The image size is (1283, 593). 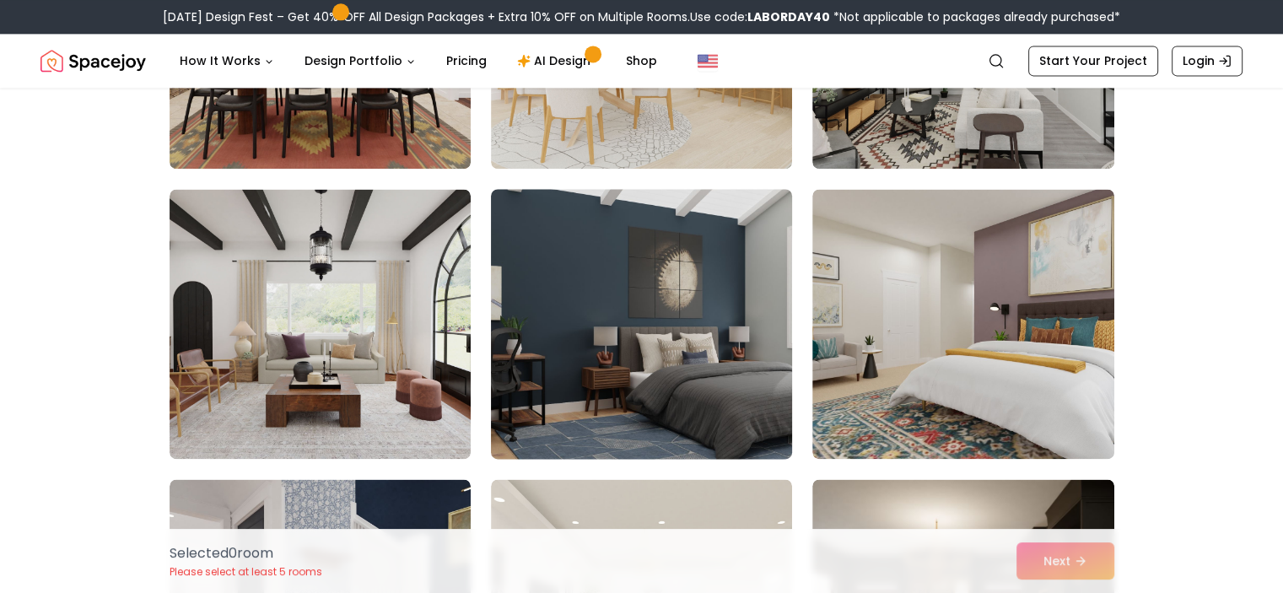 What do you see at coordinates (760, 17) in the screenshot?
I see `span: Use code:` at bounding box center [760, 17].